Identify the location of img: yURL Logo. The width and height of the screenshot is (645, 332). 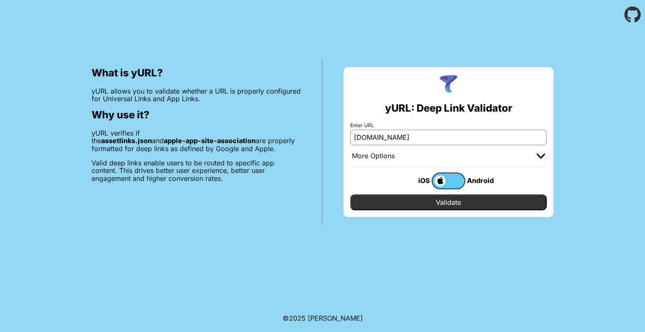
(449, 85).